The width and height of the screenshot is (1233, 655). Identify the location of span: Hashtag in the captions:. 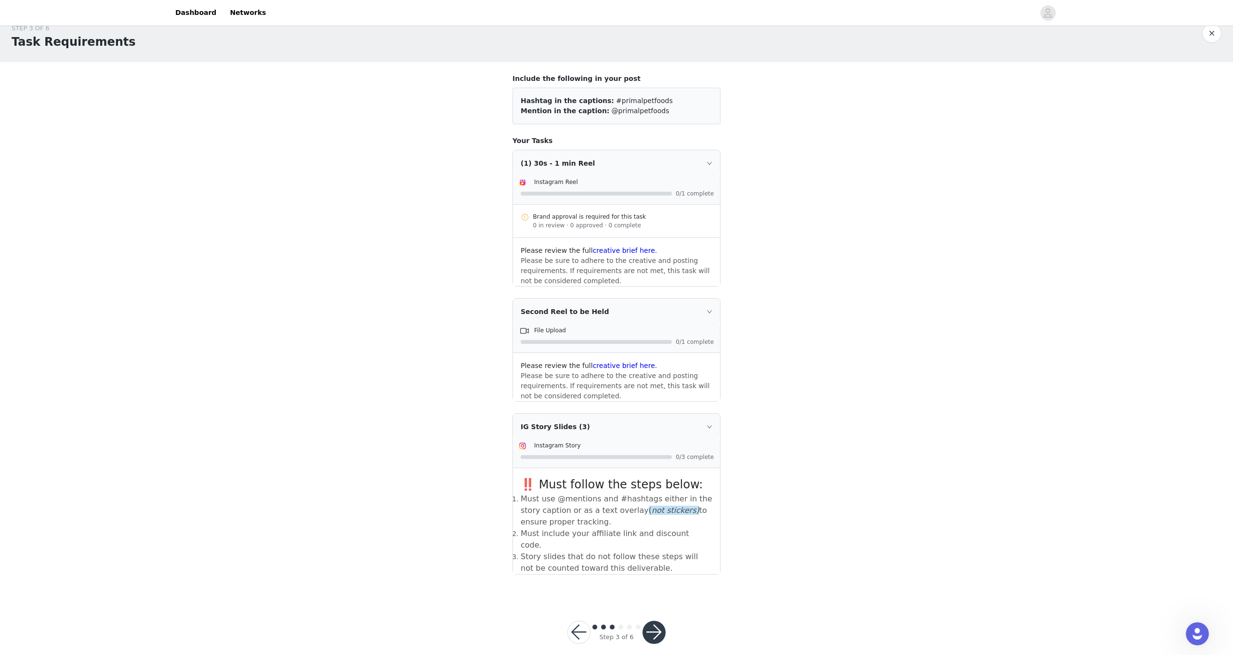
(568, 101).